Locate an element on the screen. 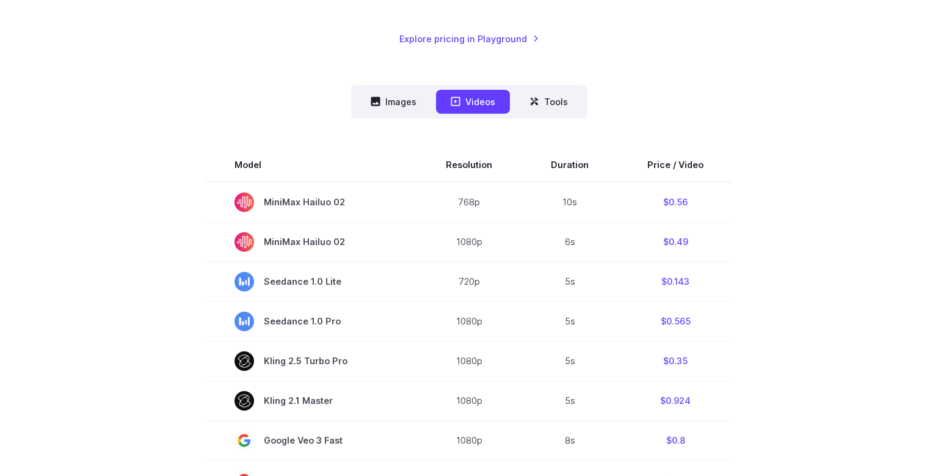 This screenshot has height=476, width=938. th: Duration is located at coordinates (570, 165).